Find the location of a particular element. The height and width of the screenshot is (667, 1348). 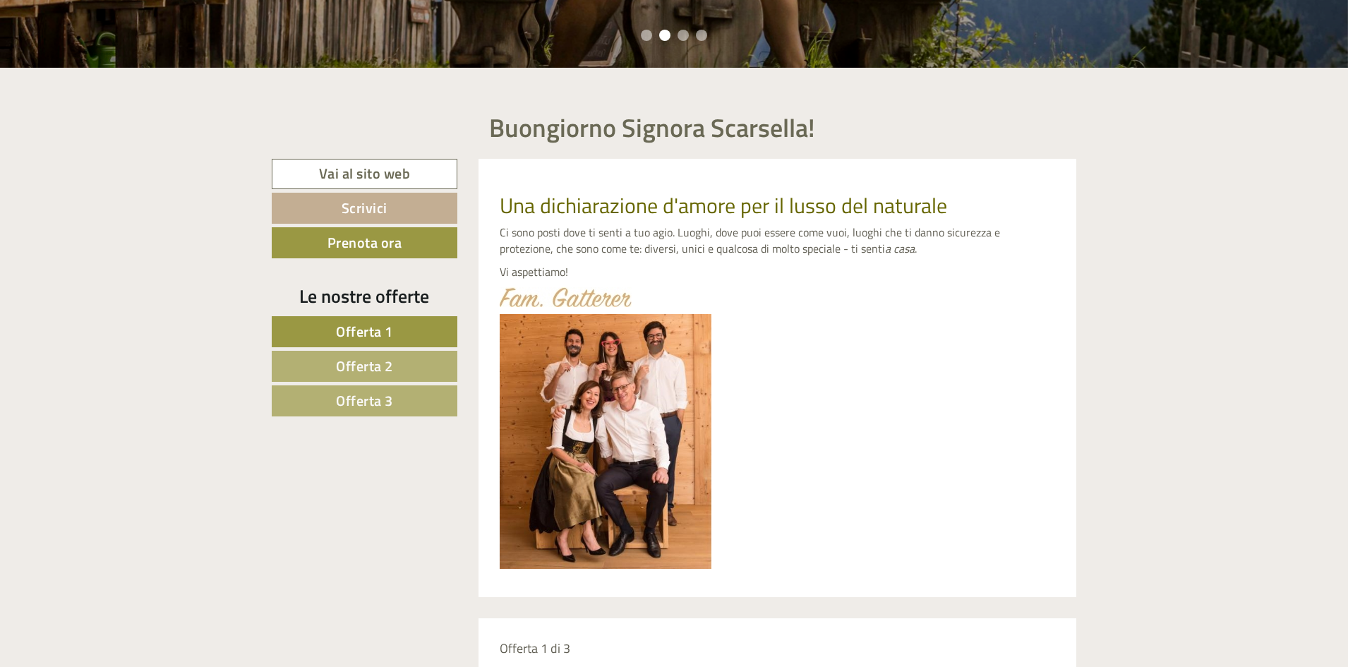

span: Una dichiarazione d'amore per il lusso del naturale is located at coordinates (723, 205).